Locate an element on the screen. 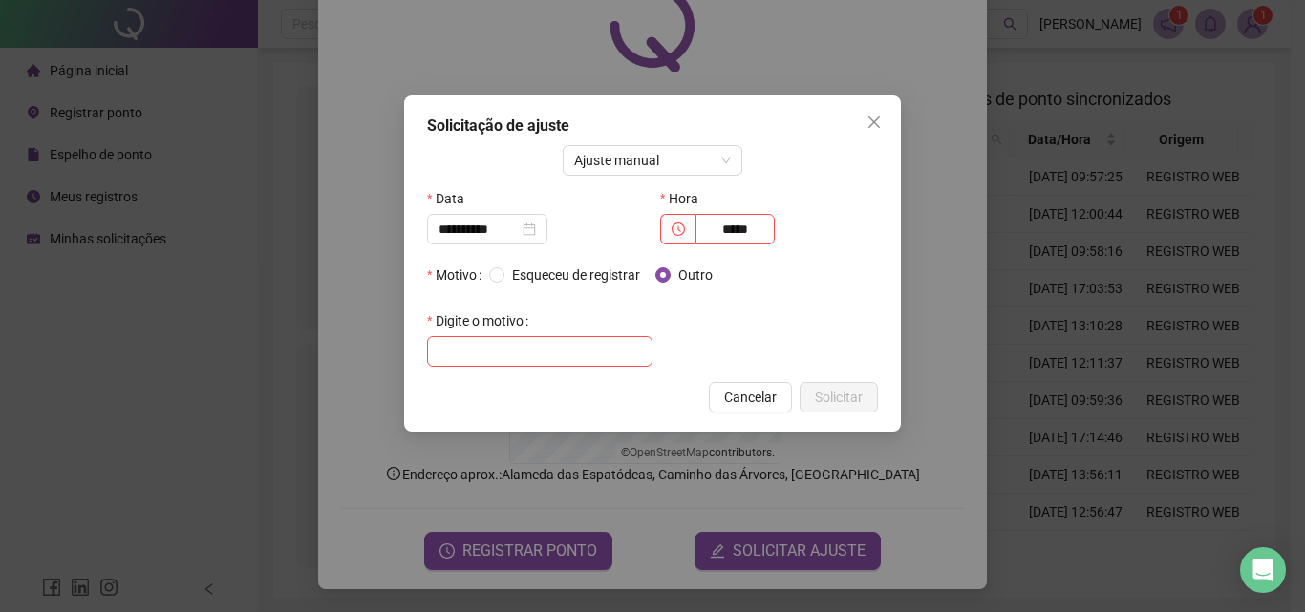 This screenshot has height=612, width=1305. label: Data is located at coordinates (452, 199).